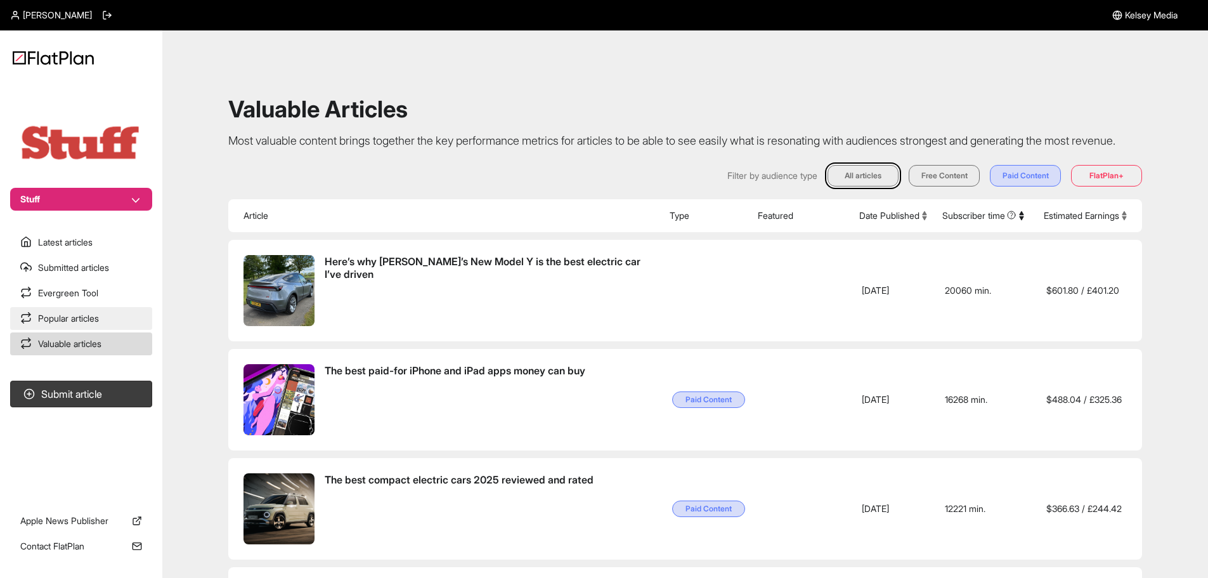 The width and height of the screenshot is (1208, 578). I want to click on p: Most valuable content brings together the key performance metrics for articles to be able to see ..., so click(685, 141).